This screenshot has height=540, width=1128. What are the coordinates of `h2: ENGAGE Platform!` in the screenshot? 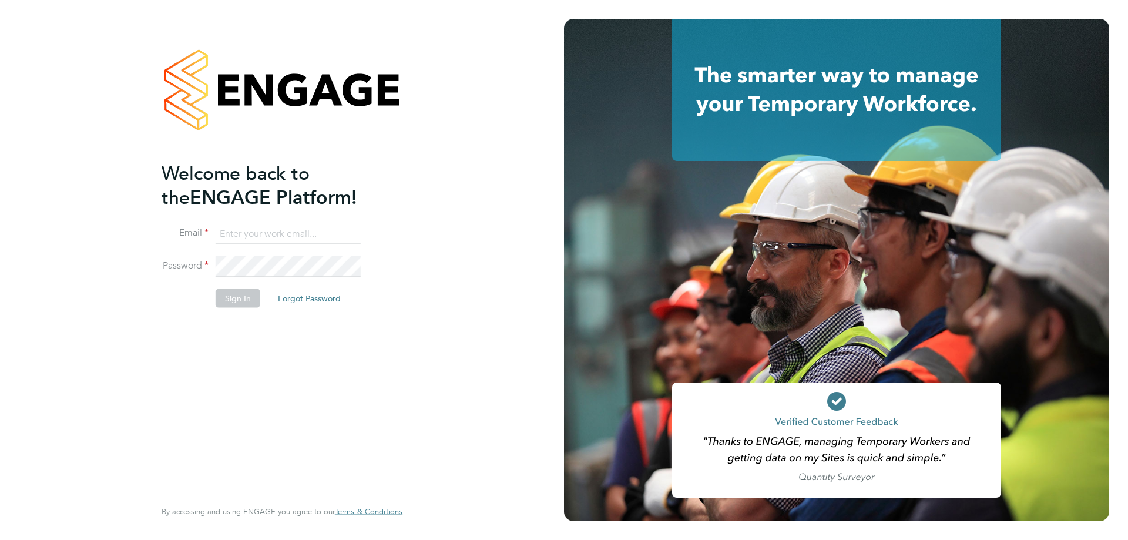 It's located at (276, 185).